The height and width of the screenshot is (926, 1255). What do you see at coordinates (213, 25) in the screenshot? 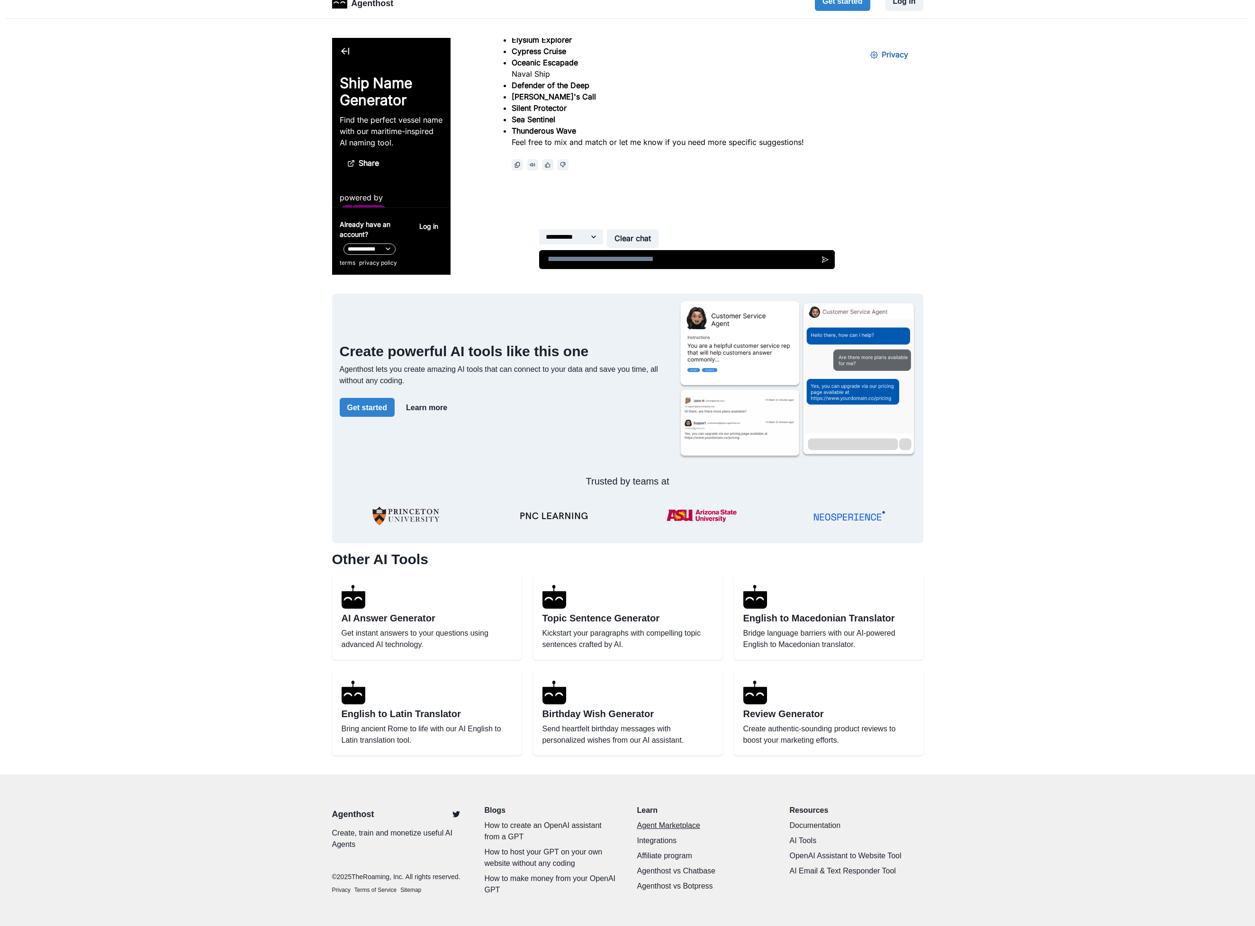
I see `strong: Oceanic Escapade` at bounding box center [213, 25].